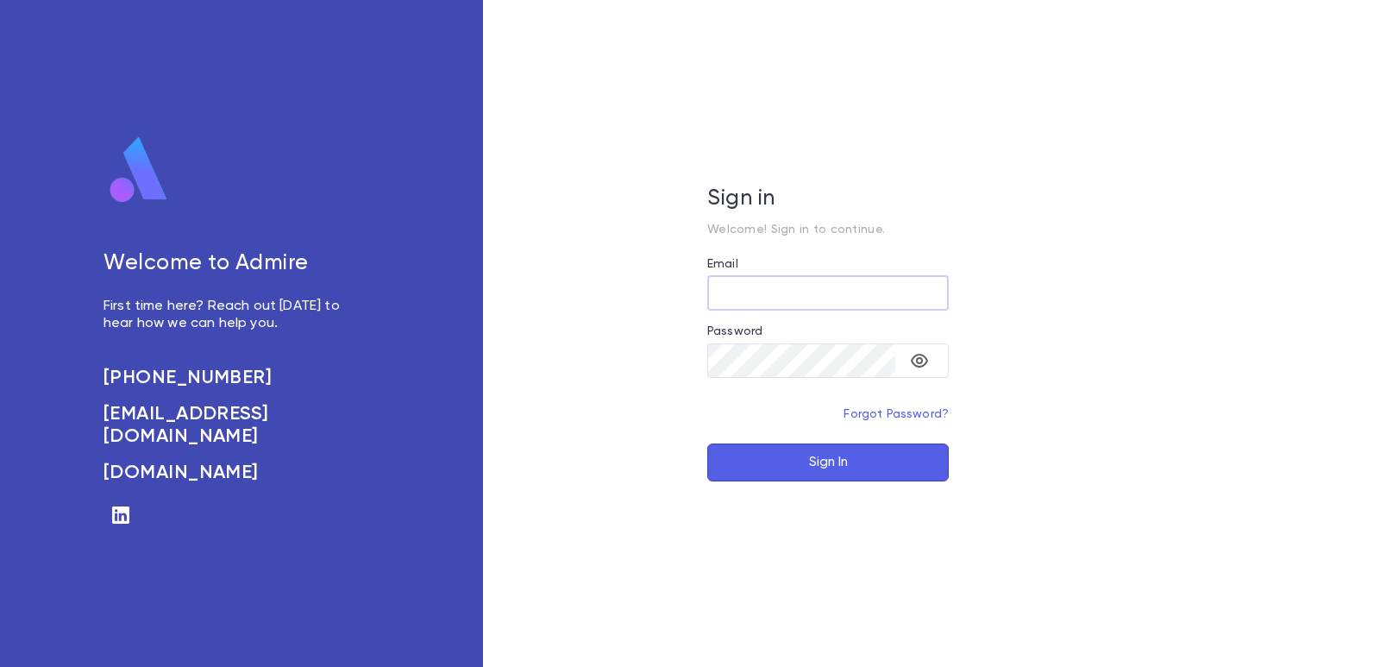  What do you see at coordinates (231, 264) in the screenshot?
I see `h5: Welcome to Admire` at bounding box center [231, 264].